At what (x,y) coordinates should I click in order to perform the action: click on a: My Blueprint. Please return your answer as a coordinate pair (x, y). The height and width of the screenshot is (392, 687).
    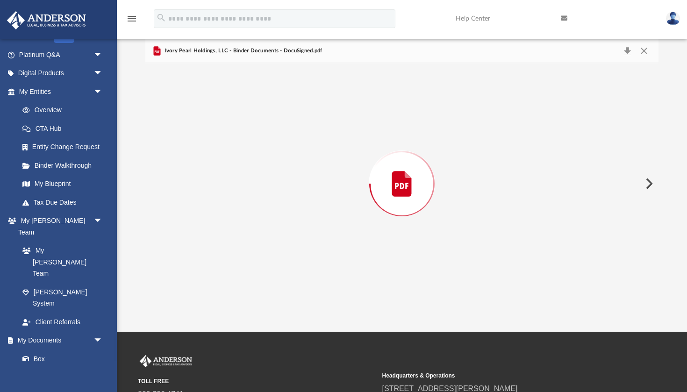
    Looking at the image, I should click on (63, 184).